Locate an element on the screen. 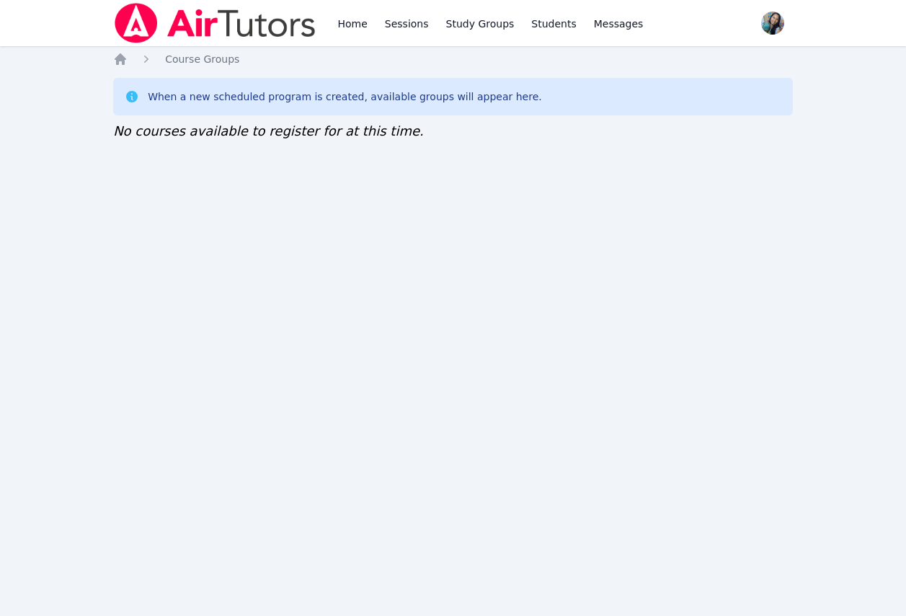 This screenshot has width=906, height=616. nav: Breadcrumb is located at coordinates (453, 59).